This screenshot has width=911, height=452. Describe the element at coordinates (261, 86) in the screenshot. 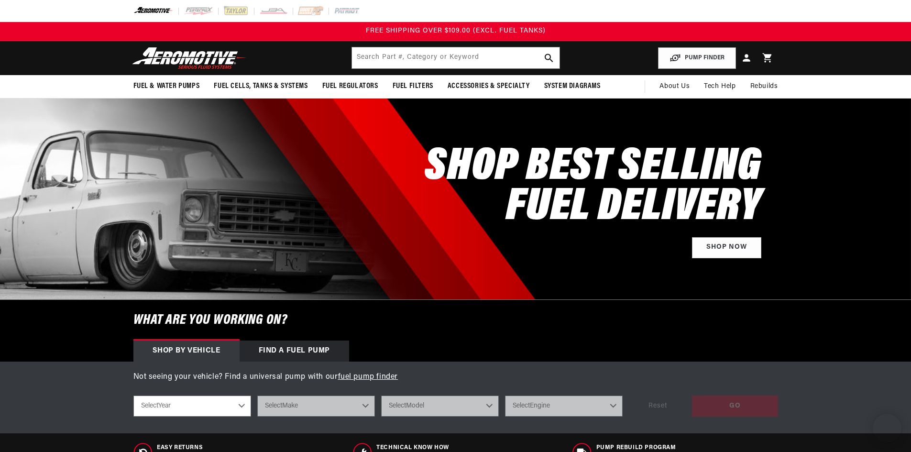

I see `summary: Fuel Cells, Tanks & Systems` at that location.